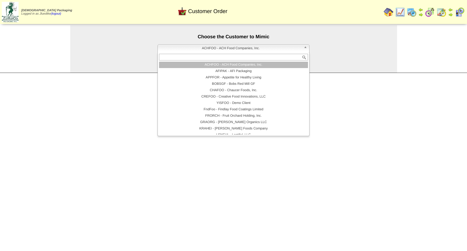  I want to click on img: calendarprod.gif, so click(411, 12).